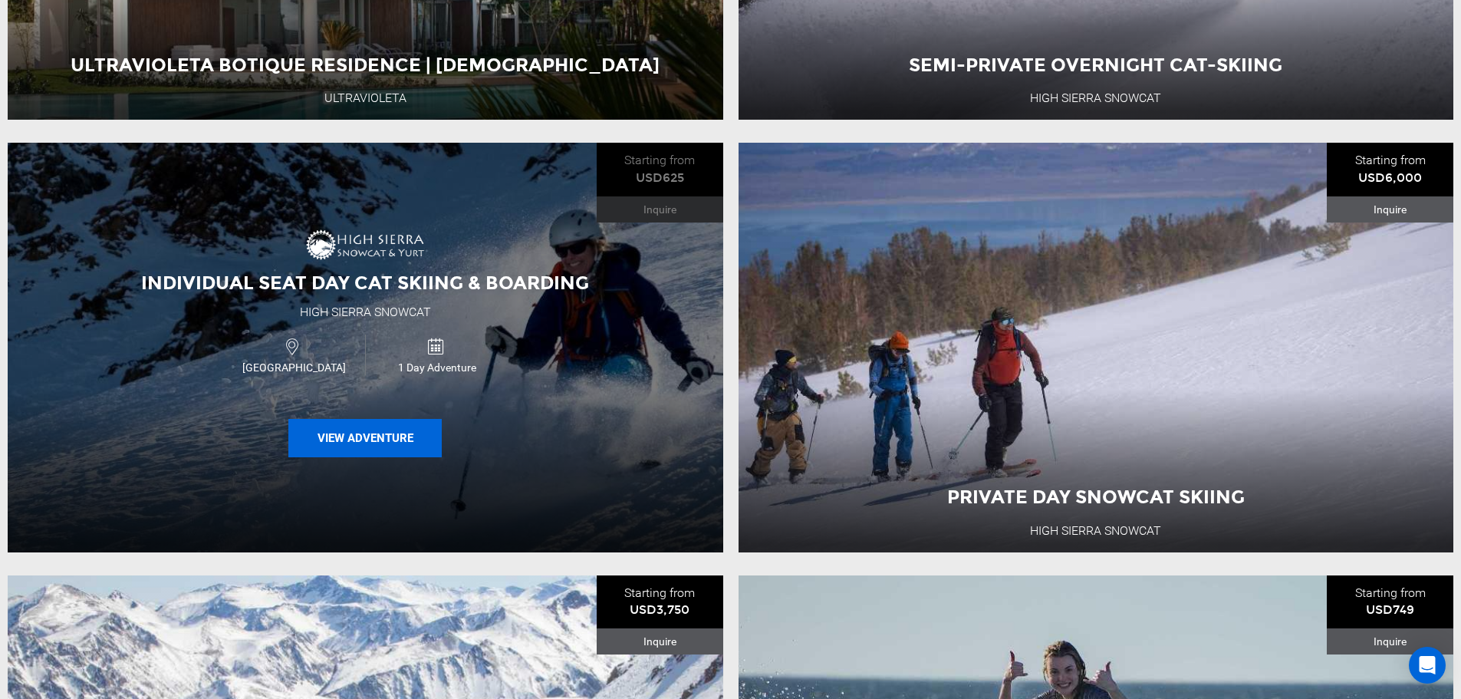 Image resolution: width=1461 pixels, height=699 pixels. Describe the element at coordinates (365, 244) in the screenshot. I see `img: images` at that location.